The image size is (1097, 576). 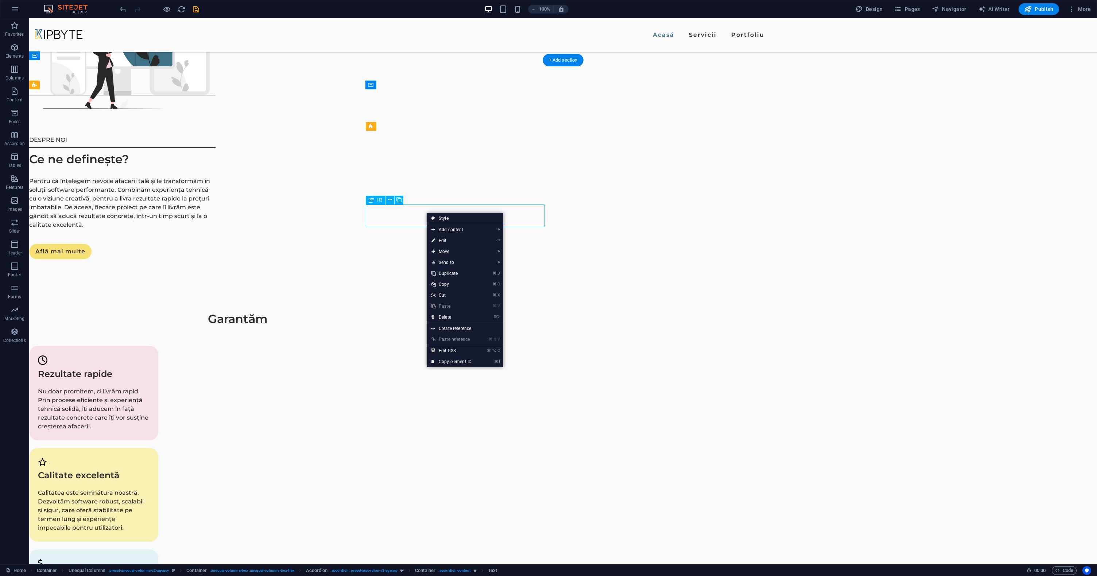 What do you see at coordinates (869, 9) in the screenshot?
I see `span: Design` at bounding box center [869, 9].